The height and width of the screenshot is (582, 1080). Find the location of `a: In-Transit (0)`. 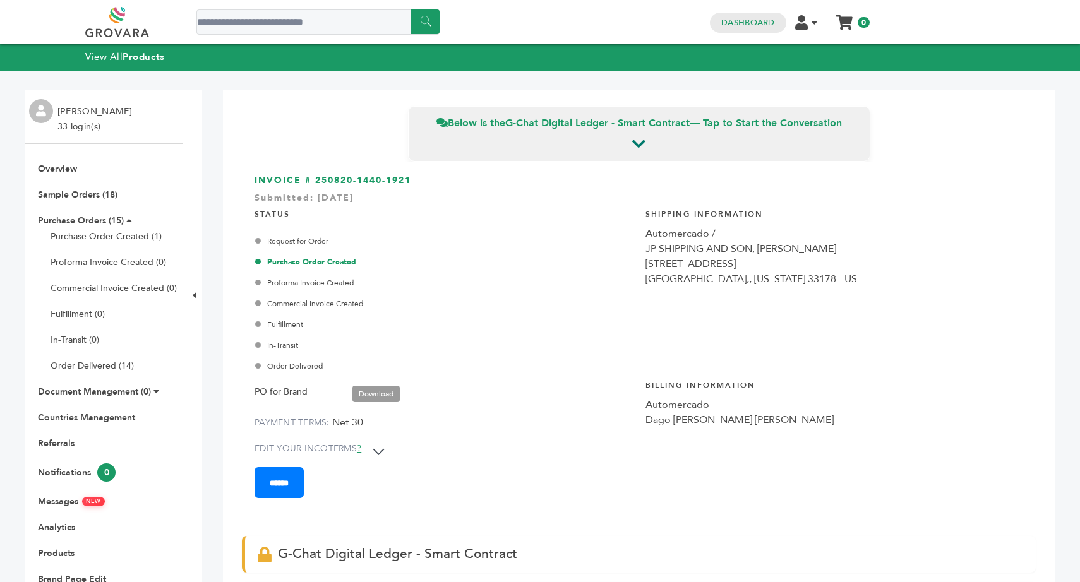

a: In-Transit (0) is located at coordinates (75, 340).